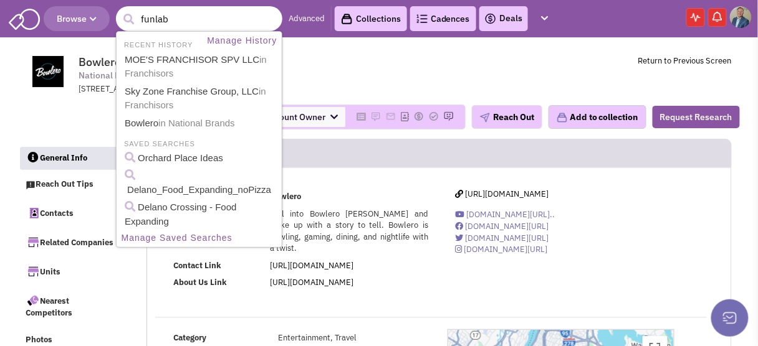  I want to click on li: SAVED SEARCHES, so click(199, 143).